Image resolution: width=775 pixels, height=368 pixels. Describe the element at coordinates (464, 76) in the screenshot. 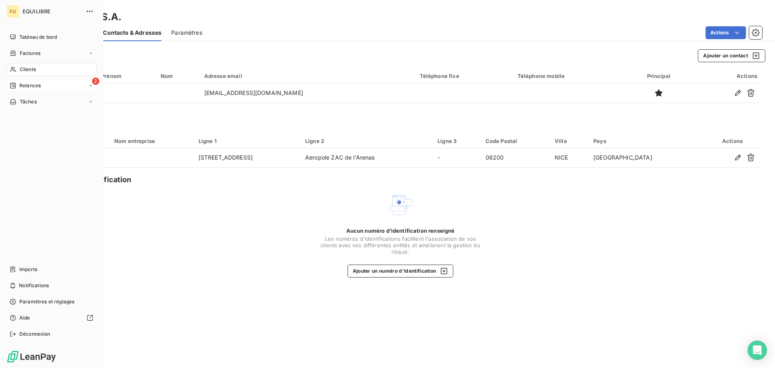

I see `div: Téléphone fixe` at that location.